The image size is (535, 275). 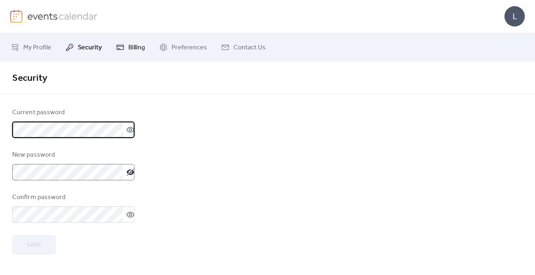 What do you see at coordinates (62, 16) in the screenshot?
I see `img: logo-type` at bounding box center [62, 16].